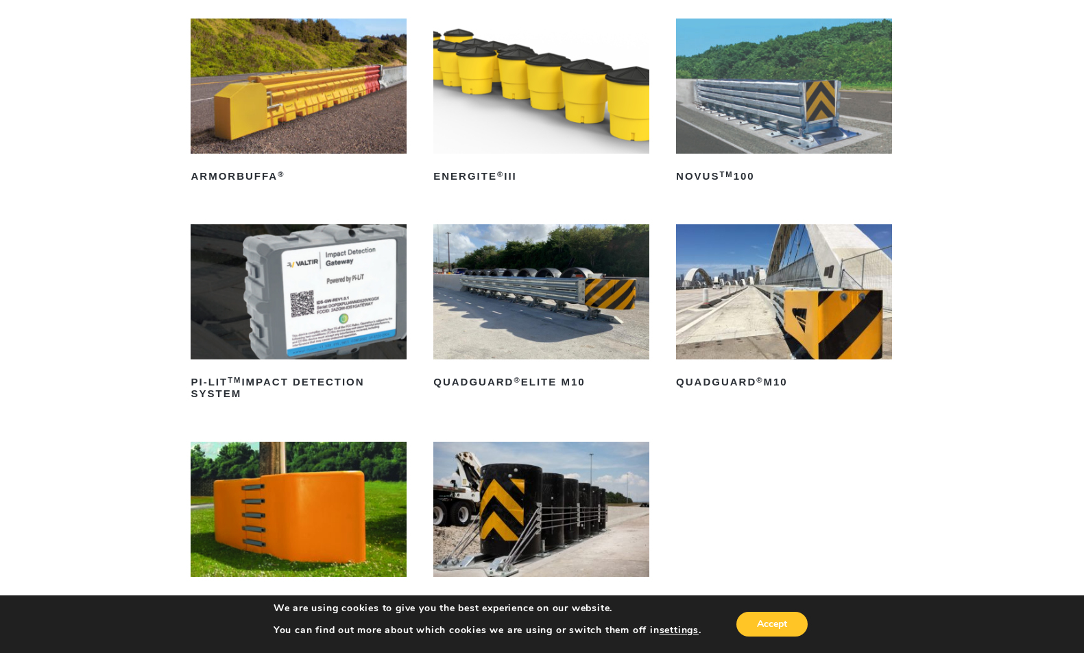 Image resolution: width=1084 pixels, height=653 pixels. What do you see at coordinates (298, 600) in the screenshot?
I see `h2: RAPTOR` at bounding box center [298, 600].